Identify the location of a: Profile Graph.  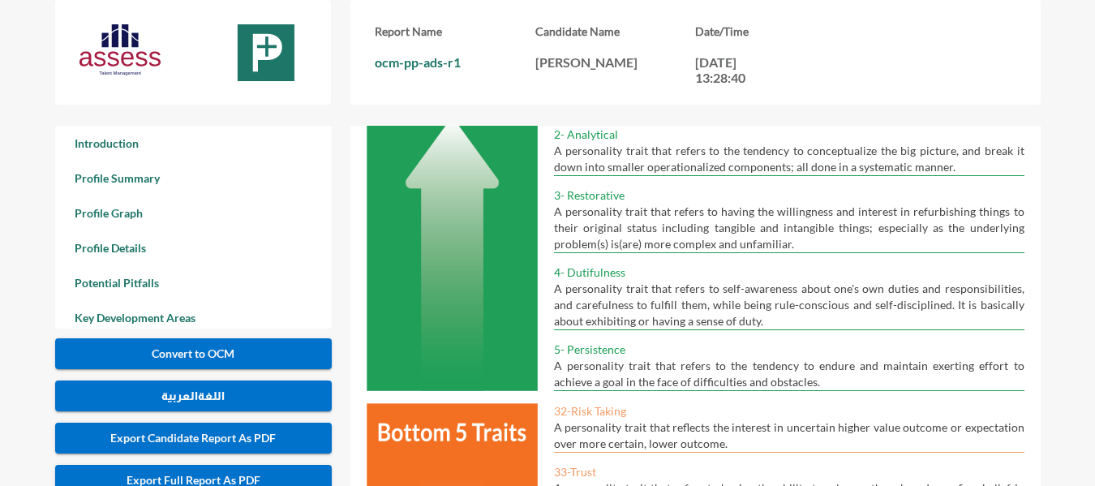
(194, 212).